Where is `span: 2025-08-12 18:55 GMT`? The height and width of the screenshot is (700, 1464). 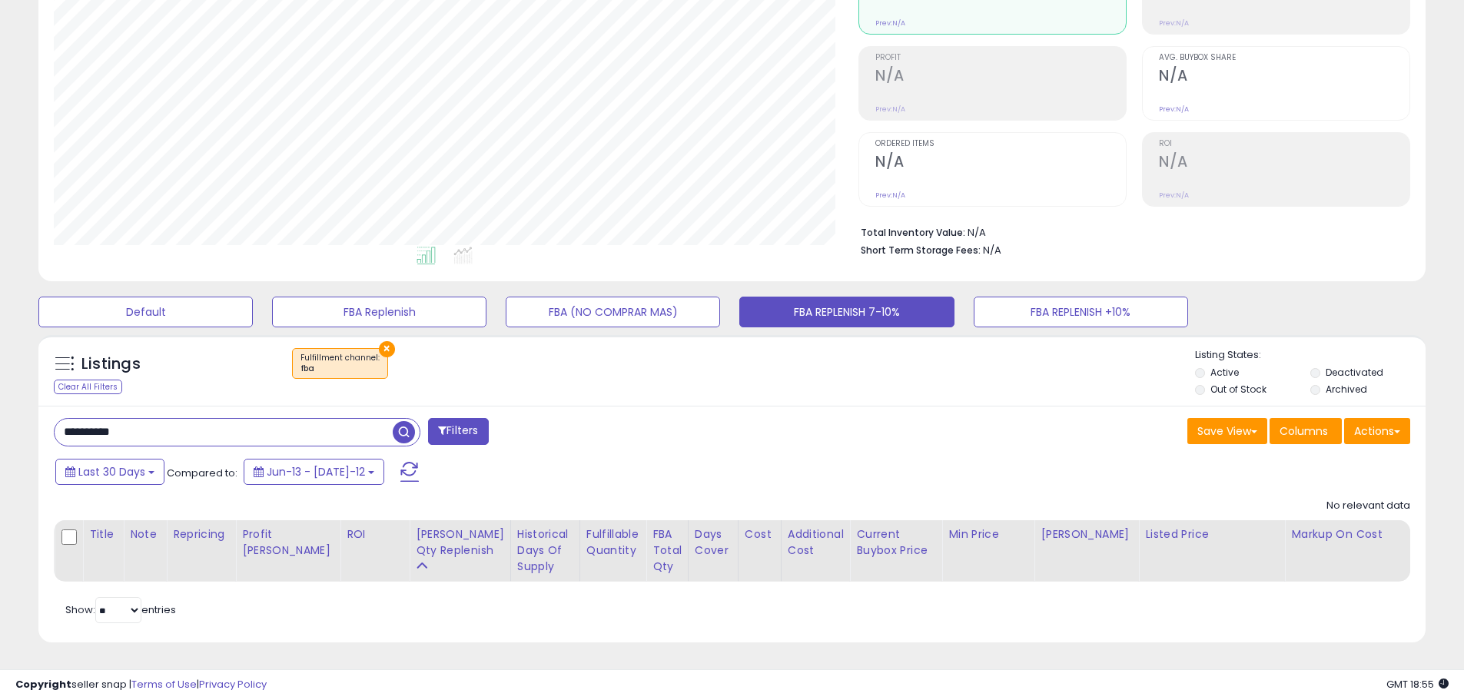 span: 2025-08-12 18:55 GMT is located at coordinates (1417, 684).